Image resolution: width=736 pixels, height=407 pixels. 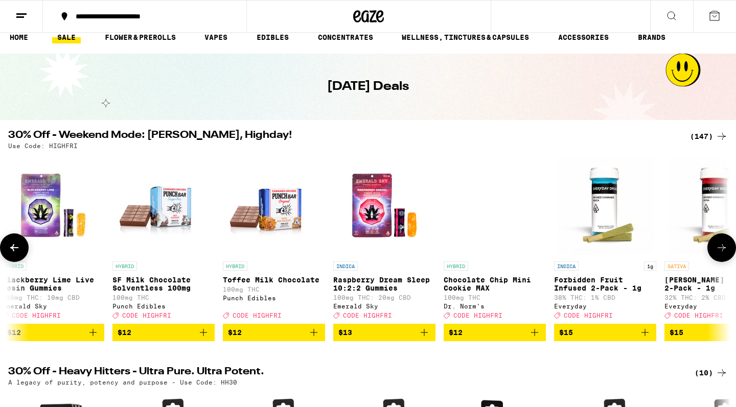 I want to click on a: (10), so click(x=711, y=373).